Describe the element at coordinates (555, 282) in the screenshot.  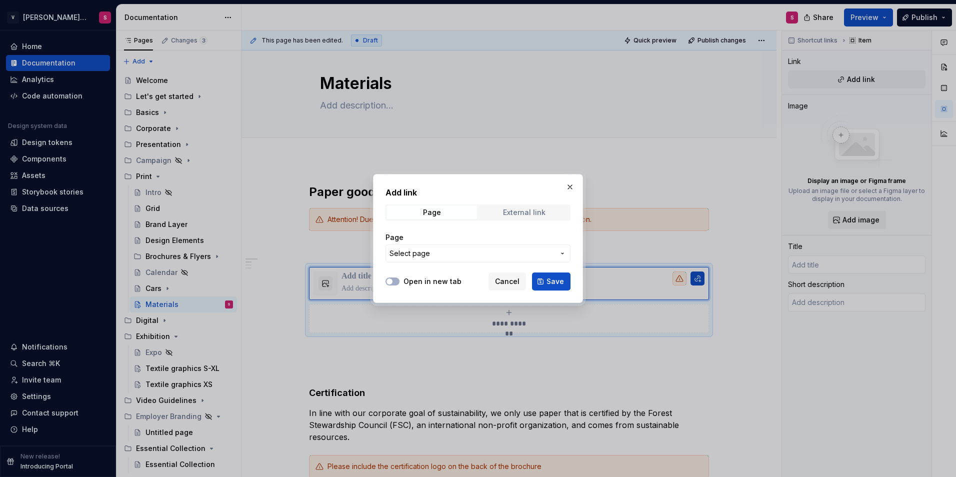
I see `span: Save` at that location.